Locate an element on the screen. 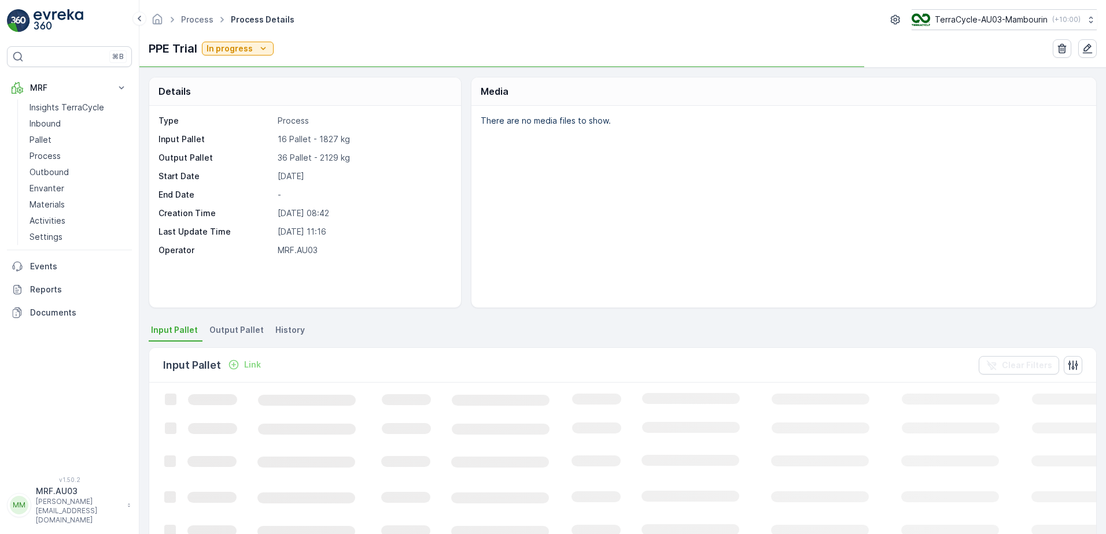 This screenshot has height=534, width=1106. p: Settings is located at coordinates (46, 237).